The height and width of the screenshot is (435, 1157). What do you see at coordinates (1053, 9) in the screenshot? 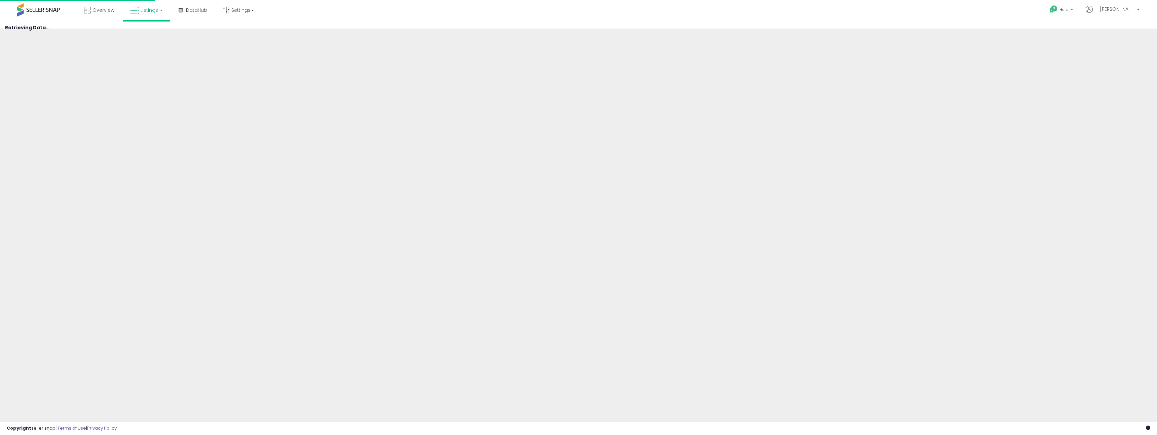
I see `i: Get Help` at bounding box center [1053, 9].